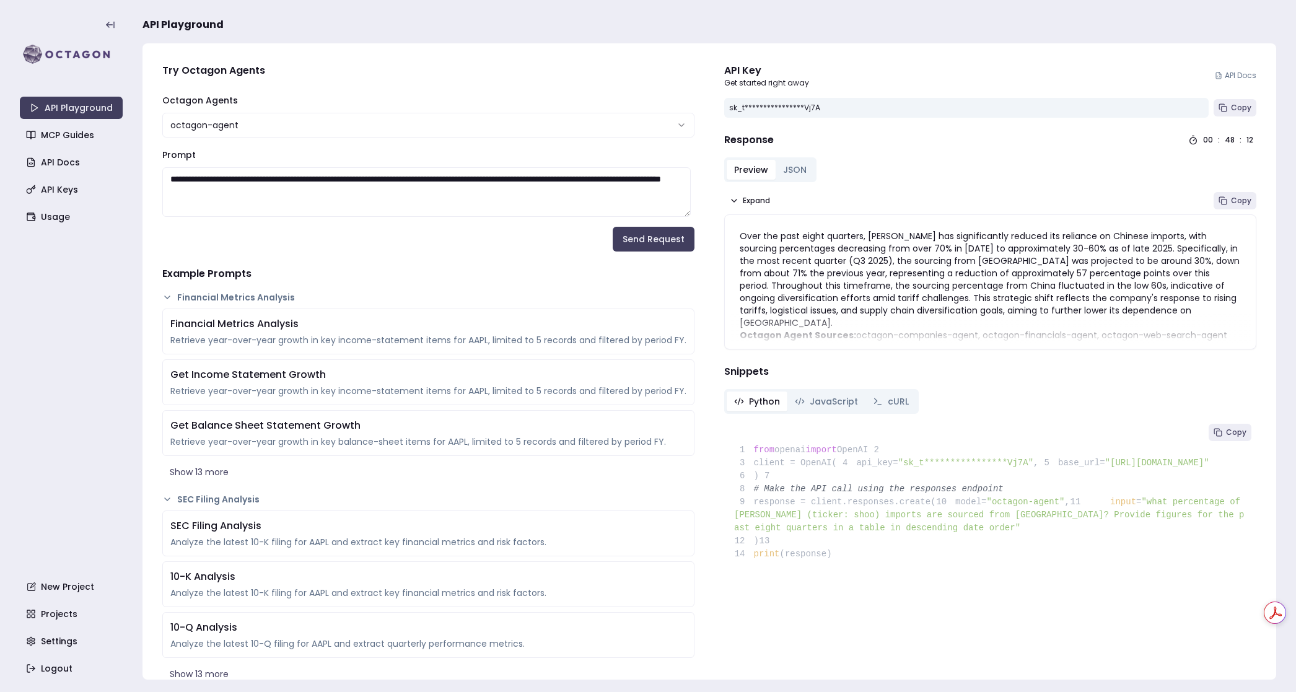 The image size is (1296, 692). What do you see at coordinates (428, 627) in the screenshot?
I see `div: 10-Q Analysis` at bounding box center [428, 627].